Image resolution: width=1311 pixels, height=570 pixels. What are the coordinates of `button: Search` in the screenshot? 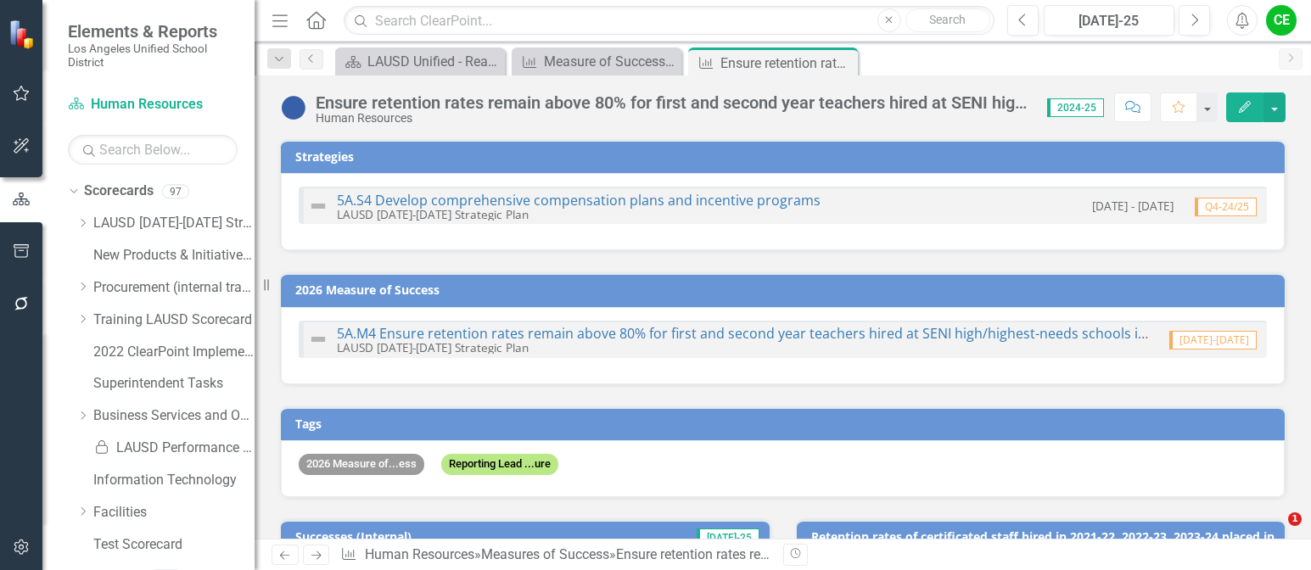 It's located at (948, 20).